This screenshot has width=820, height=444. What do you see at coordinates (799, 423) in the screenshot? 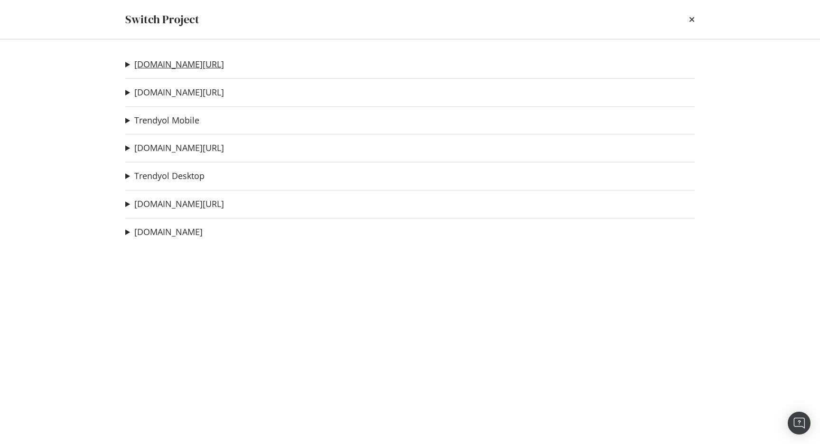
I see `div: Open Intercom Messenger` at bounding box center [799, 423].